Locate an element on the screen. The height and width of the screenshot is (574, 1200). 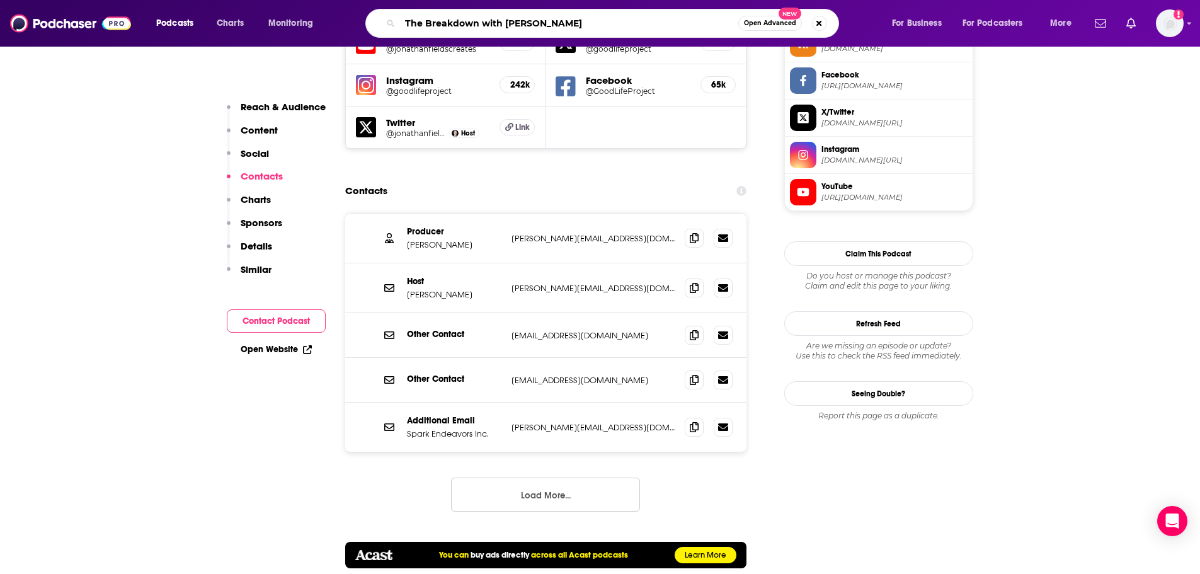
h5: 242k is located at coordinates (517, 84).